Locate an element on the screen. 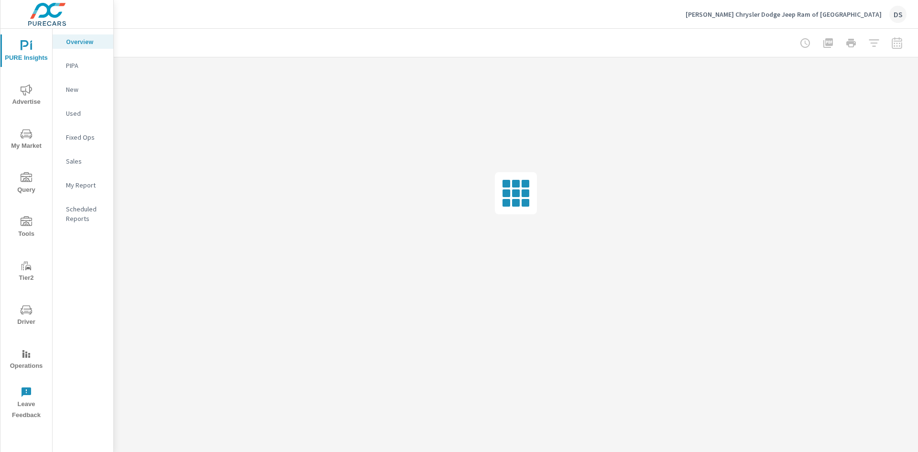 The image size is (918, 452). p: Fixed Ops is located at coordinates (86, 137).